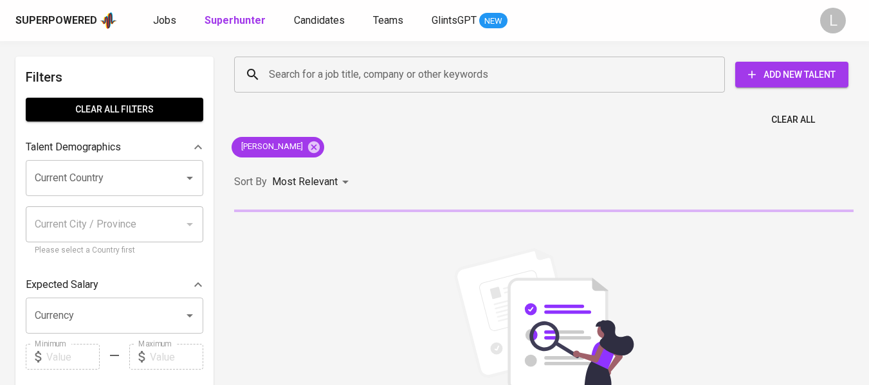 This screenshot has width=869, height=385. What do you see at coordinates (793, 120) in the screenshot?
I see `span: Clear All` at bounding box center [793, 120].